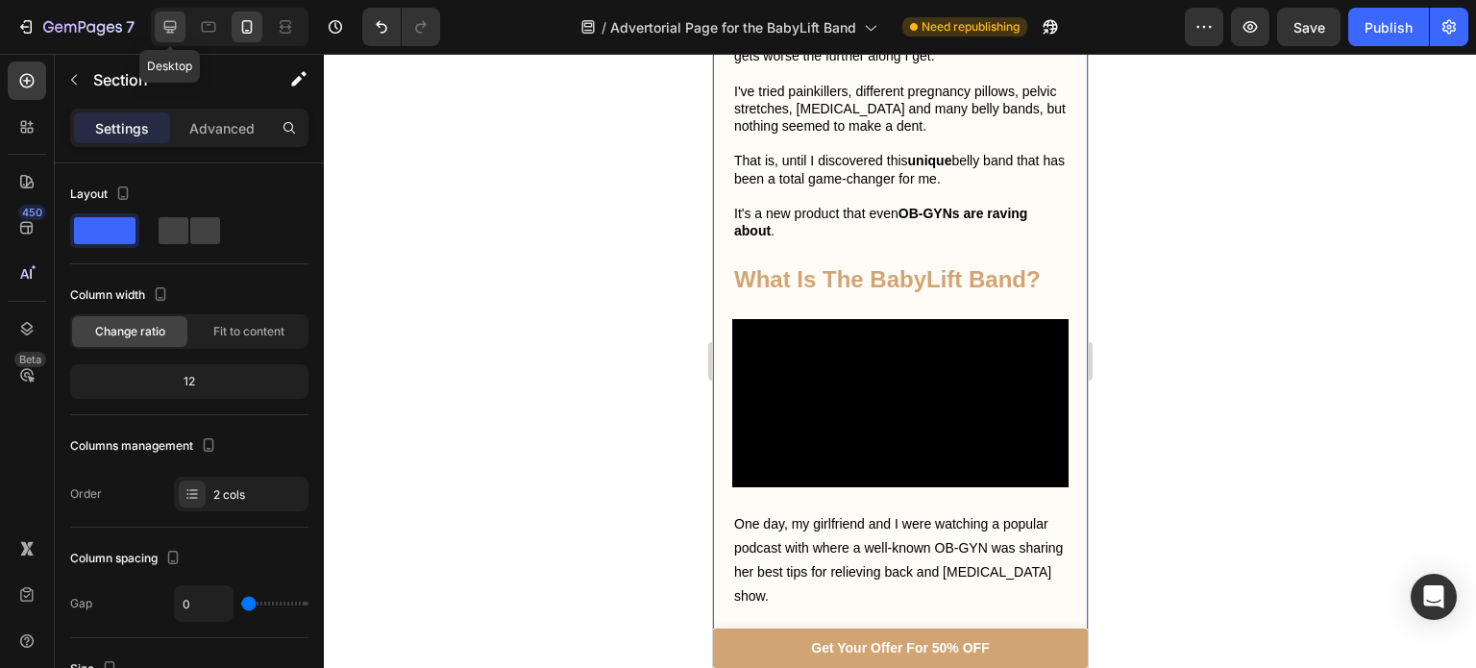 The image size is (1476, 668). Describe the element at coordinates (187, 506) in the screenshot. I see `p: One day, my girlfriend and I were watching a popular podcast with where a well-known OB-GYN was s...` at that location.